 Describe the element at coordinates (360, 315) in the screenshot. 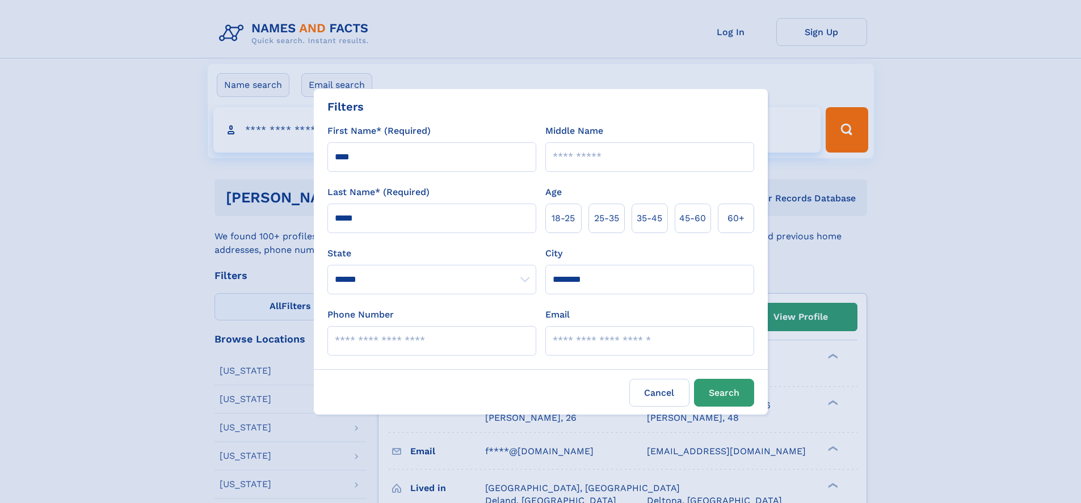

I see `label: Phone Number` at that location.